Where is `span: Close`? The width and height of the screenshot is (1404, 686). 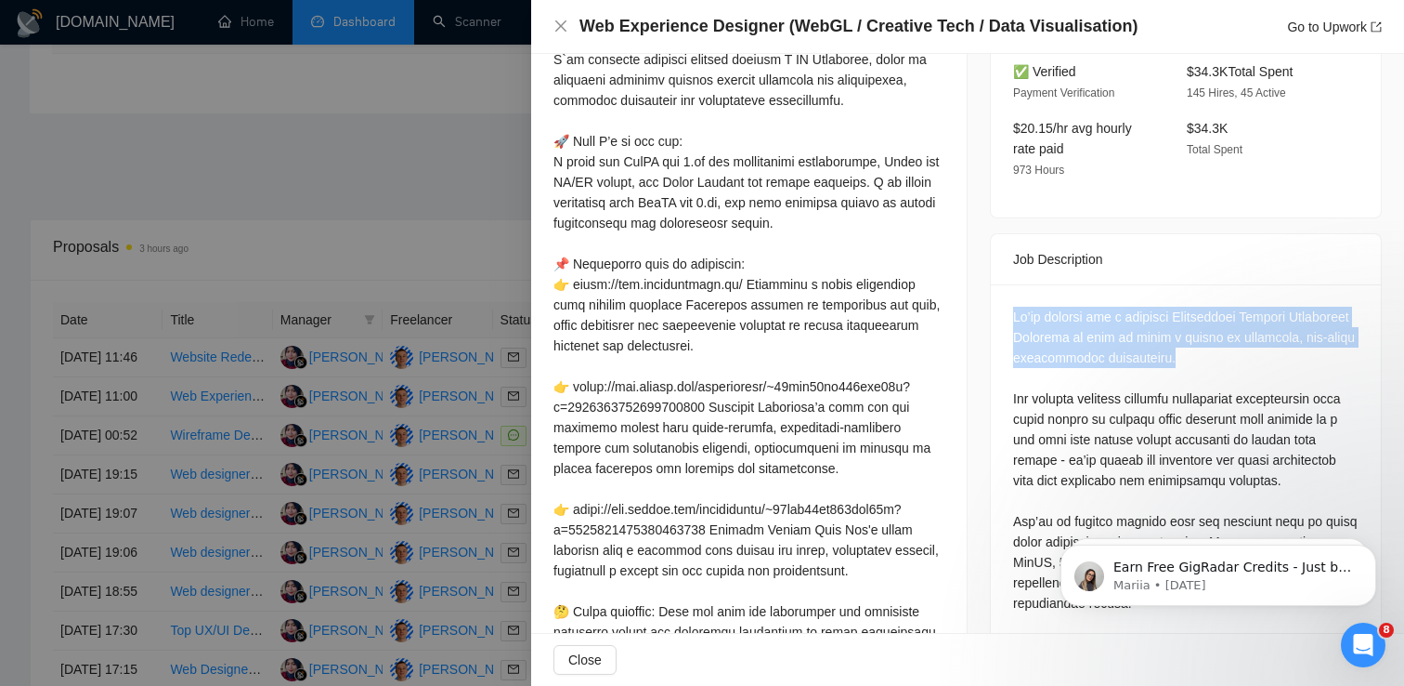 span: Close is located at coordinates (585, 660).